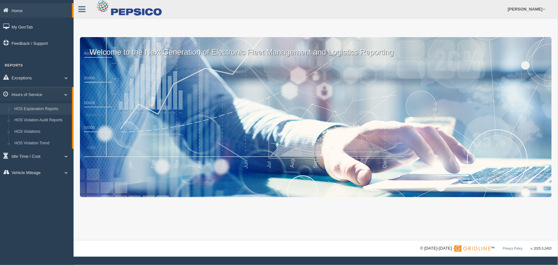 The image size is (558, 265). I want to click on span: v. 2025.5.2403, so click(541, 248).